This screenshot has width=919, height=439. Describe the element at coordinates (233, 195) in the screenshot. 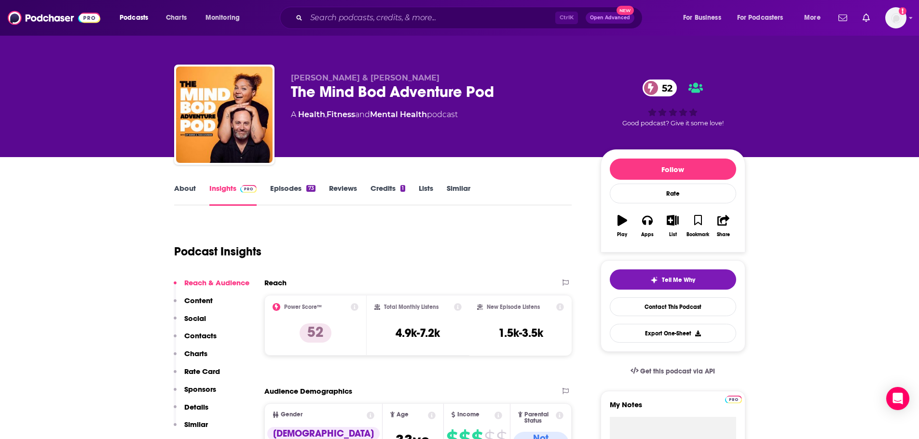

I see `a: InsightsPodchaser Pro` at that location.